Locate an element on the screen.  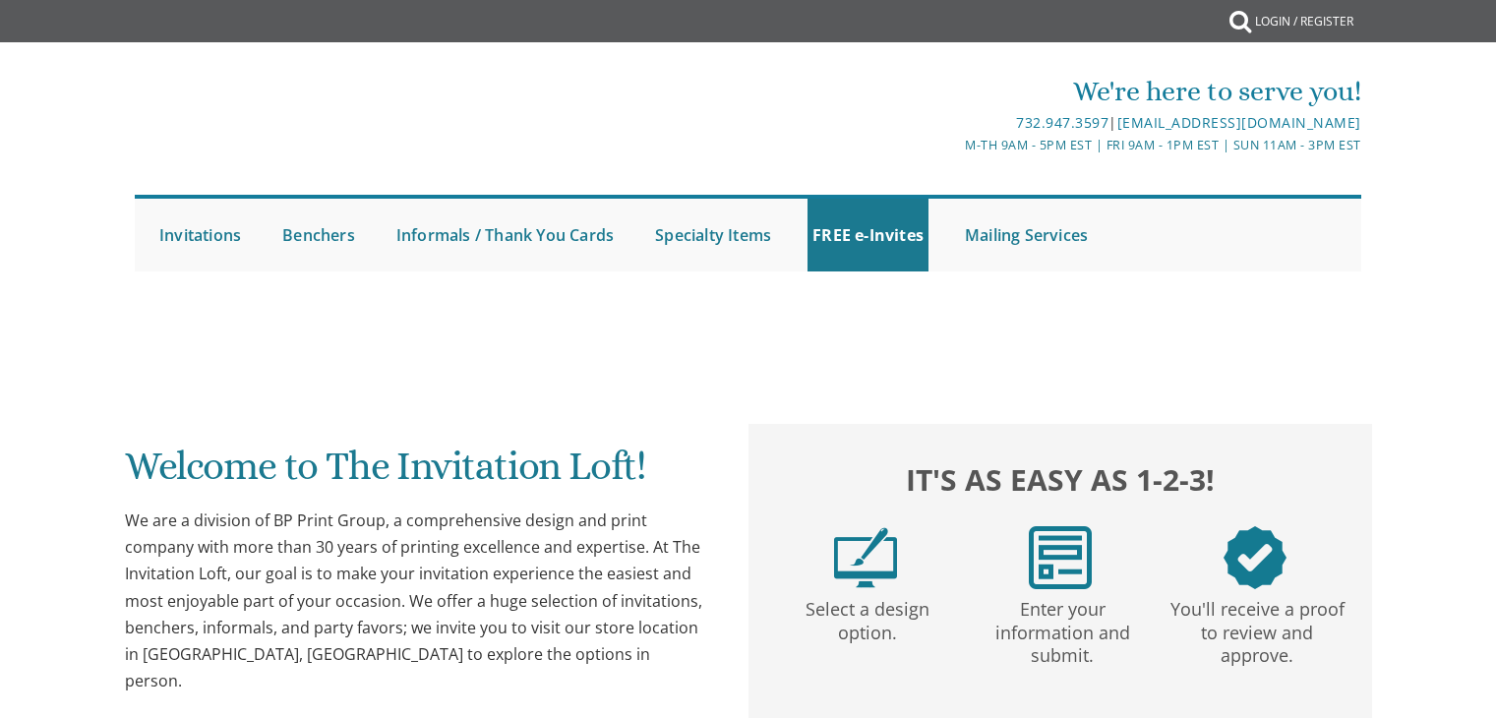
div: We're here to serve you! is located at coordinates (953, 91).